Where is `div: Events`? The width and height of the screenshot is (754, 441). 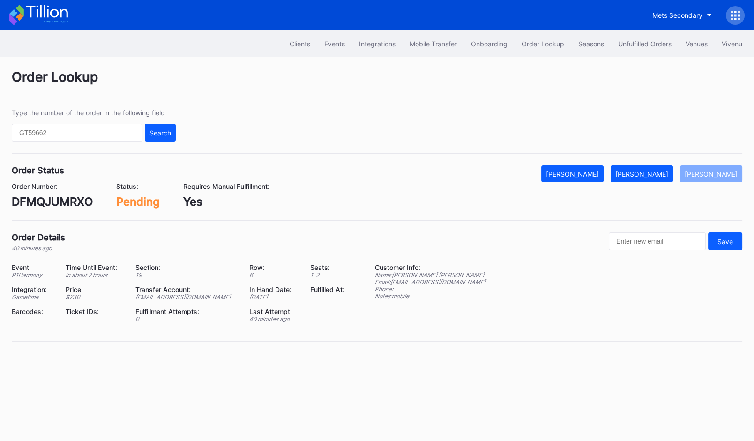 div: Events is located at coordinates (334, 44).